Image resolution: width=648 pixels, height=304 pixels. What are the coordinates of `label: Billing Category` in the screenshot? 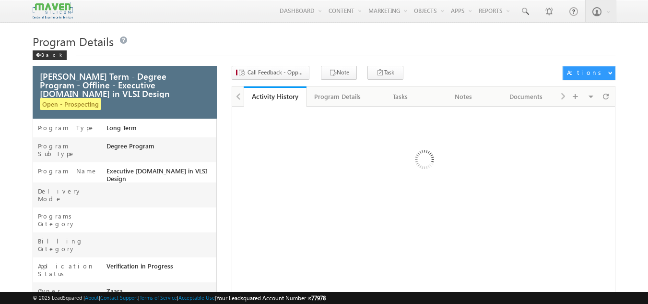 It's located at (72, 245).